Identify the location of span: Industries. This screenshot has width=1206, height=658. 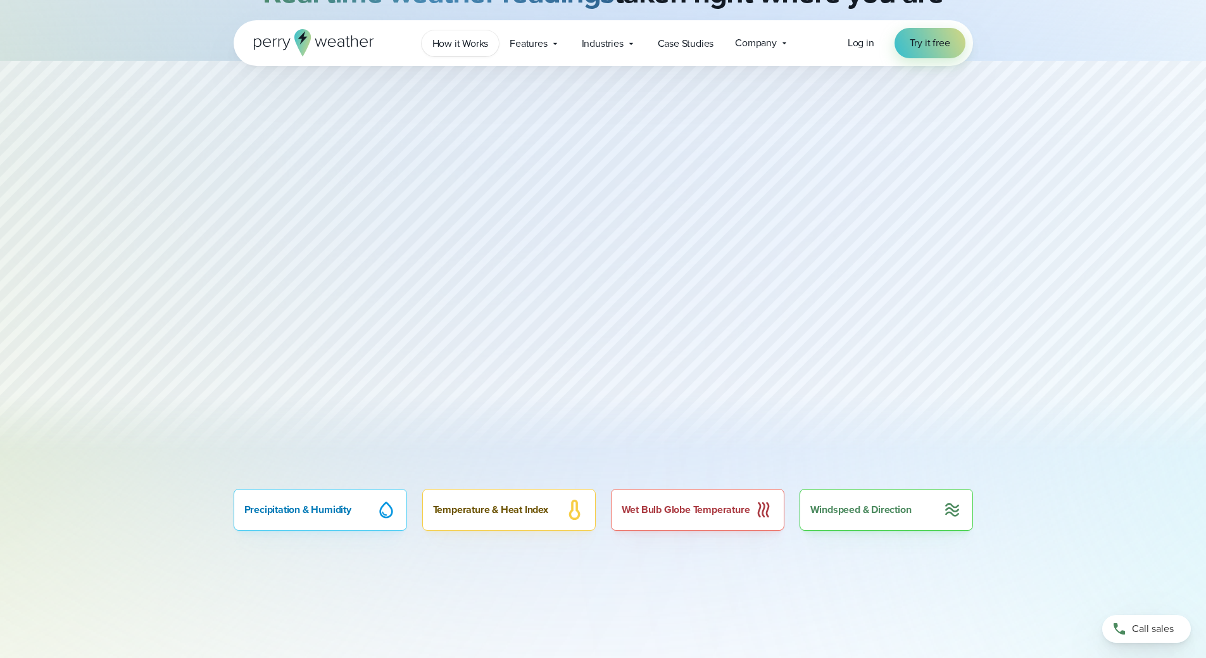
(603, 44).